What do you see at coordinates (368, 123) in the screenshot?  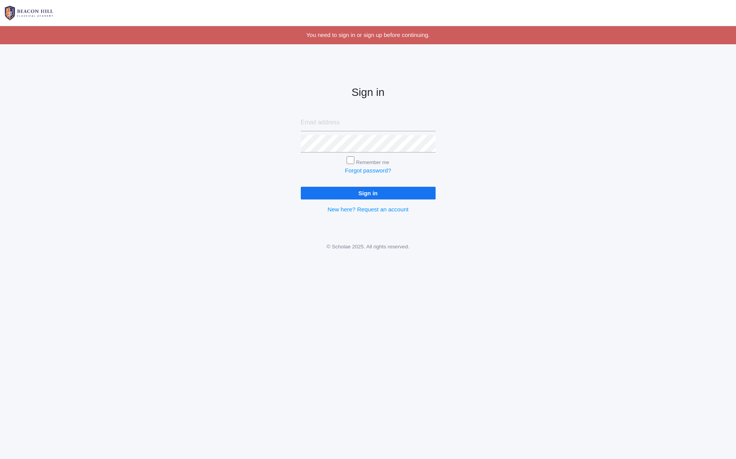 I see `input: Email address` at bounding box center [368, 123].